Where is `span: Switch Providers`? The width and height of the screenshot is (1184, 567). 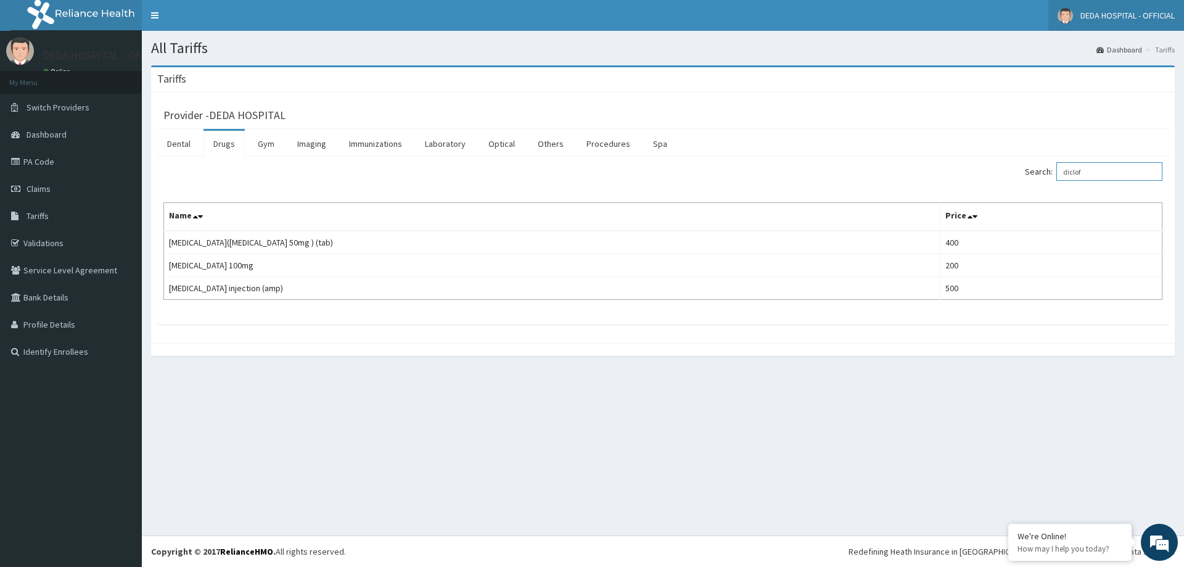 span: Switch Providers is located at coordinates (58, 107).